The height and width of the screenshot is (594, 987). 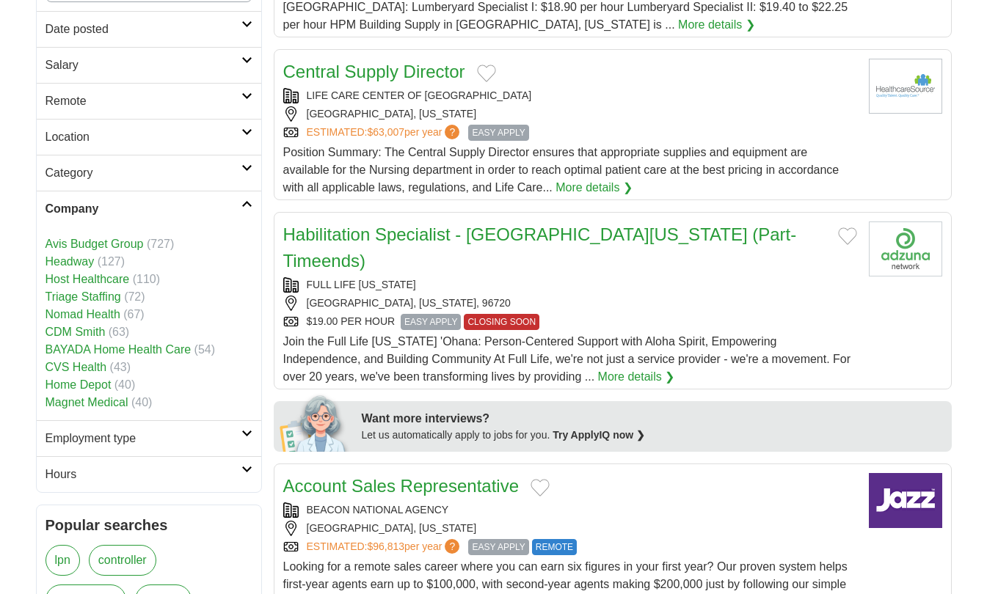 What do you see at coordinates (385, 548) in the screenshot?
I see `a: ESTIMATED:$96,813per year?` at bounding box center [385, 548].